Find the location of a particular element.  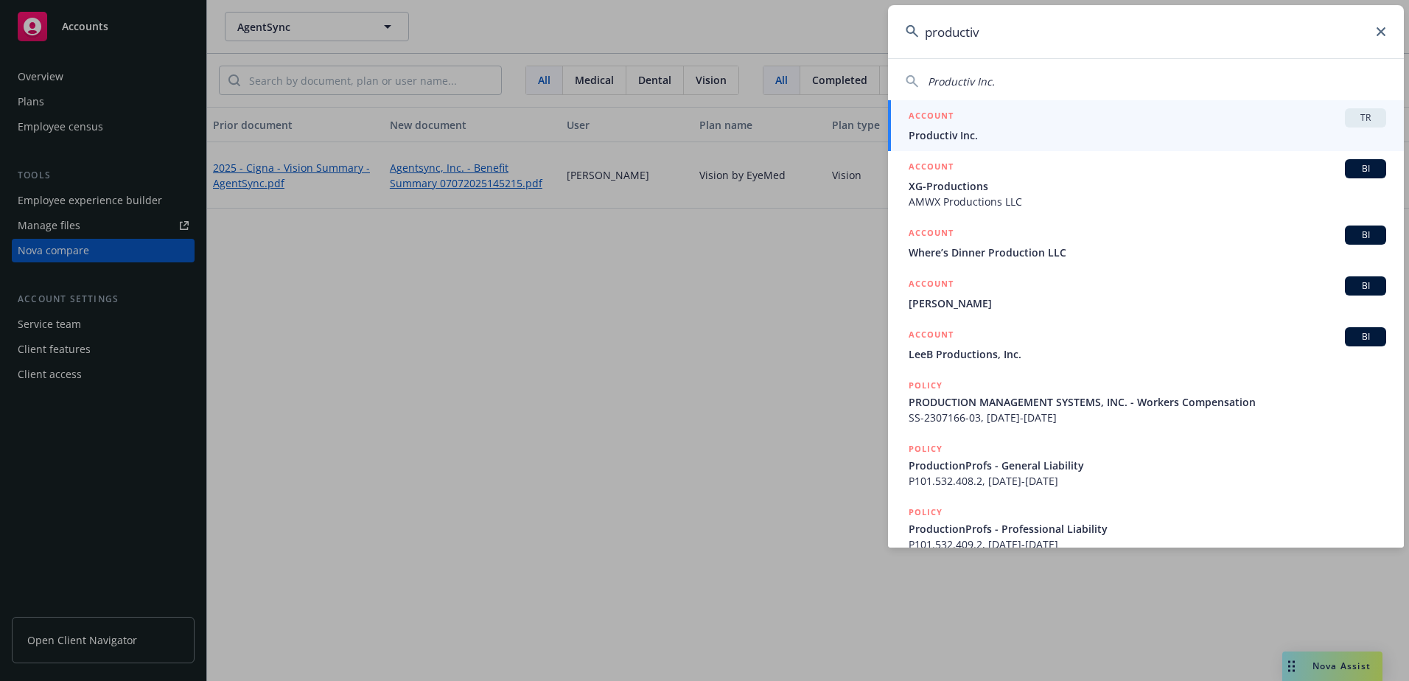

a: ACCOUNTTRProductiv Inc. is located at coordinates (1146, 125).